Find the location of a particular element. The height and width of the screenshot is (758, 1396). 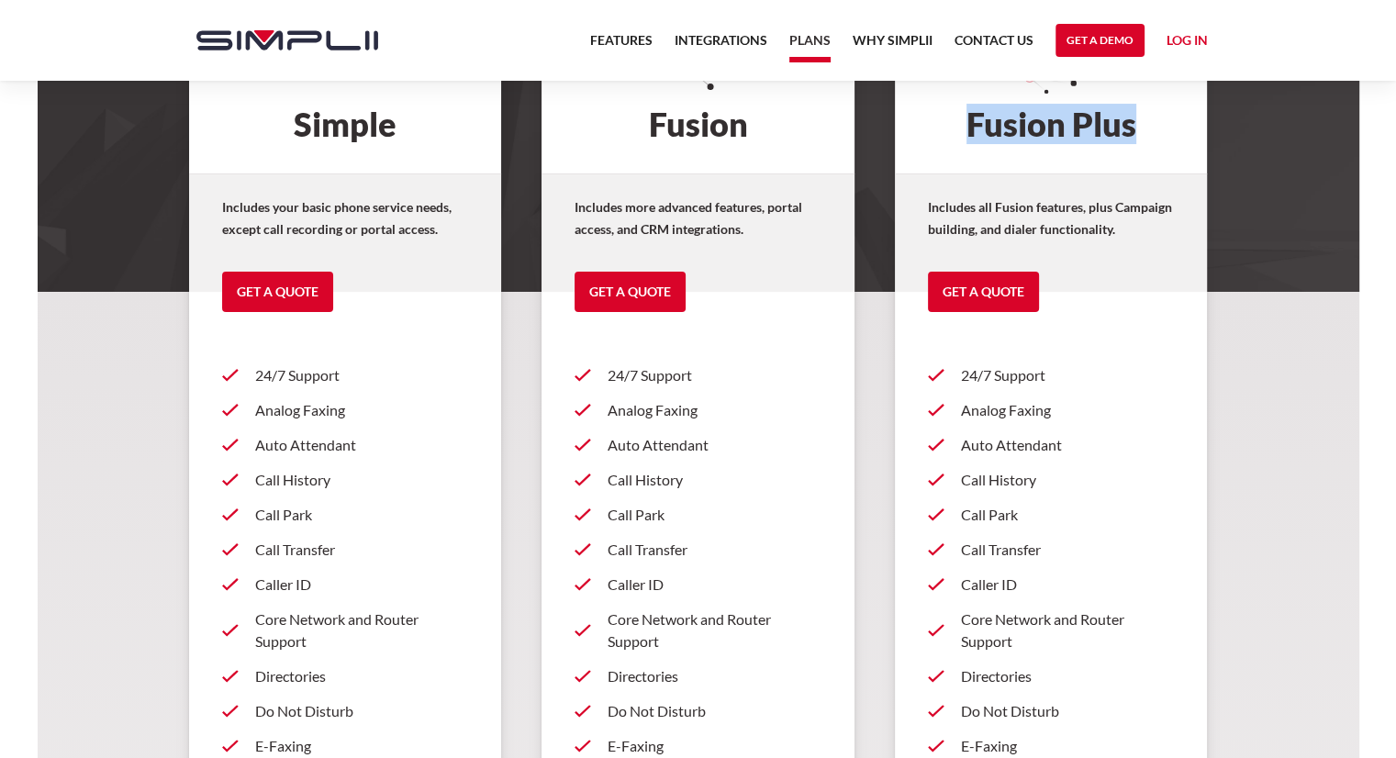

h2: Fusion Plus is located at coordinates (1051, 96).